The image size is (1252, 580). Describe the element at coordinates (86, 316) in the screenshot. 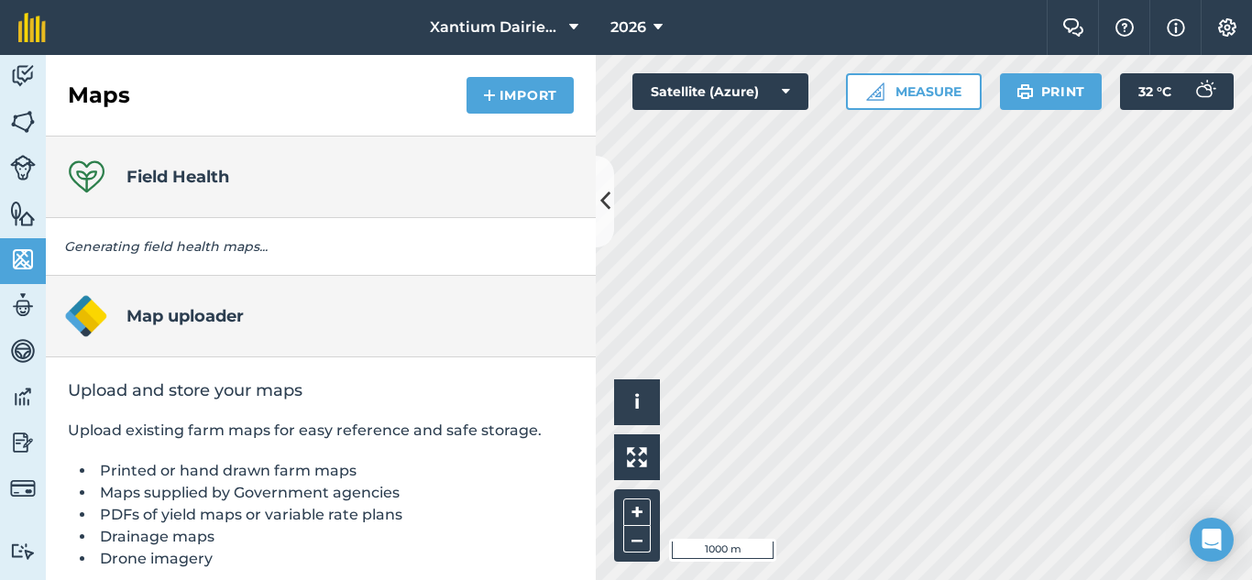

I see `img: Map uploader logo` at that location.